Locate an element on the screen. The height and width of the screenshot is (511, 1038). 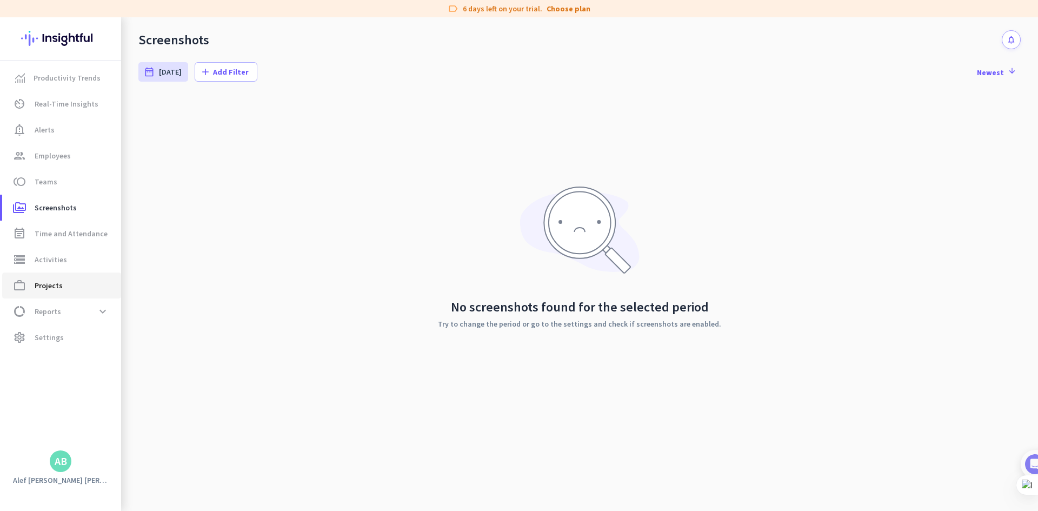
span: Alerts is located at coordinates (44, 130).